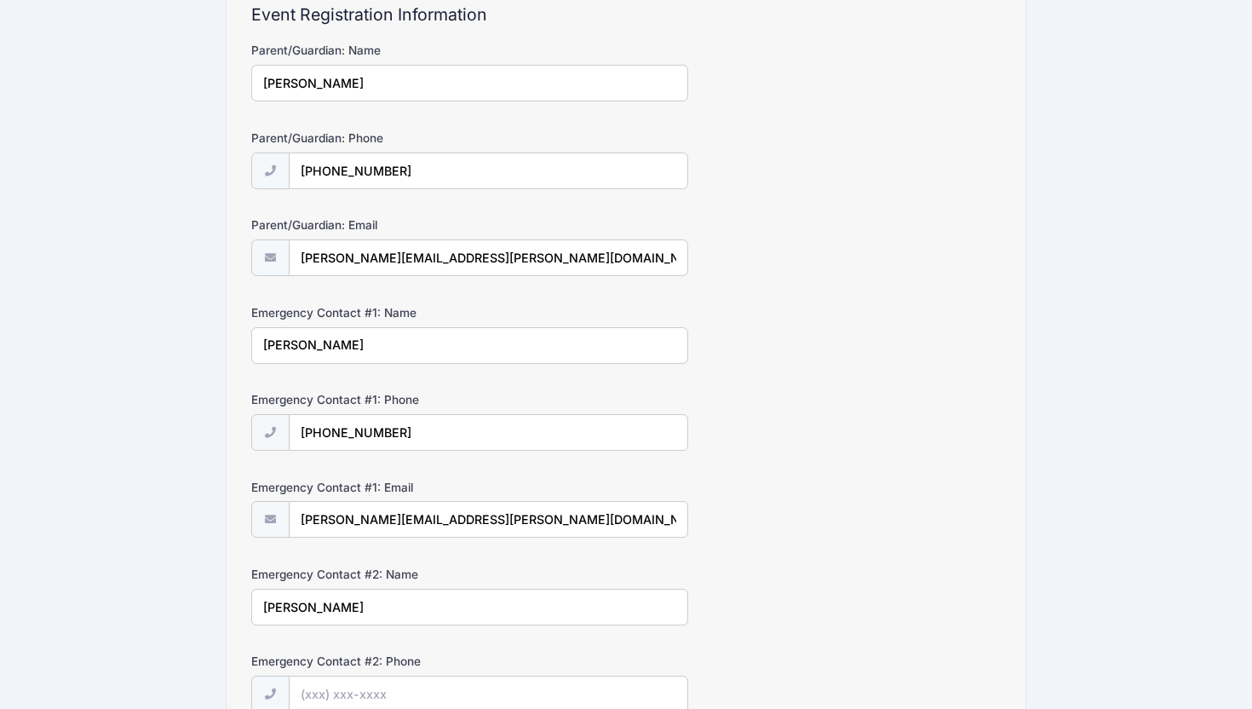 The width and height of the screenshot is (1252, 709). Describe the element at coordinates (626, 14) in the screenshot. I see `h2: Event Registration Information` at that location.